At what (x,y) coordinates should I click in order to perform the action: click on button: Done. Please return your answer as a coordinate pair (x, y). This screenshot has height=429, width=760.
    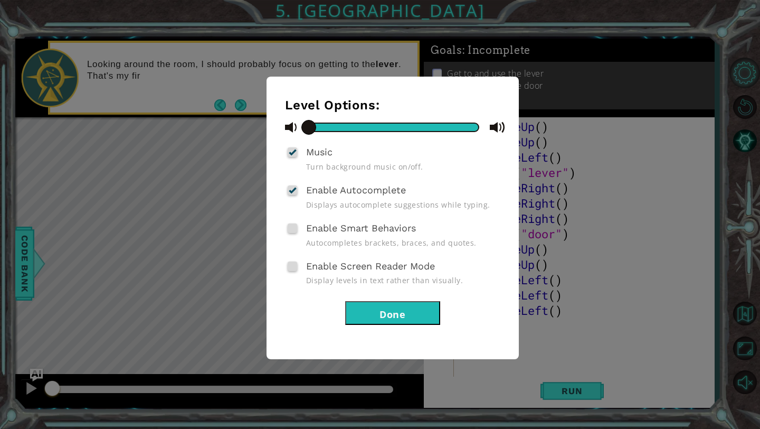
    Looking at the image, I should click on (393, 312).